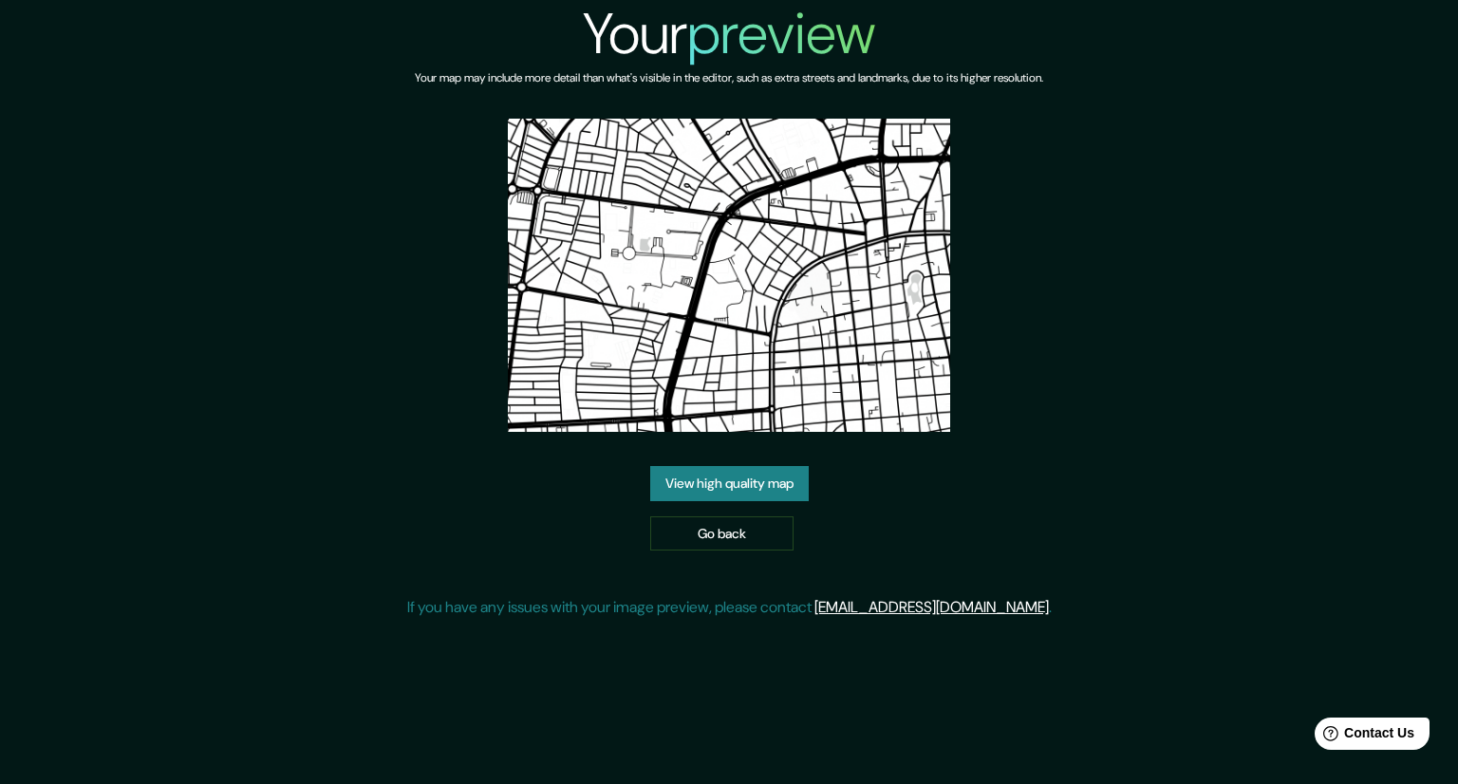 Image resolution: width=1458 pixels, height=784 pixels. What do you see at coordinates (729, 483) in the screenshot?
I see `a: View high quality map` at bounding box center [729, 483].